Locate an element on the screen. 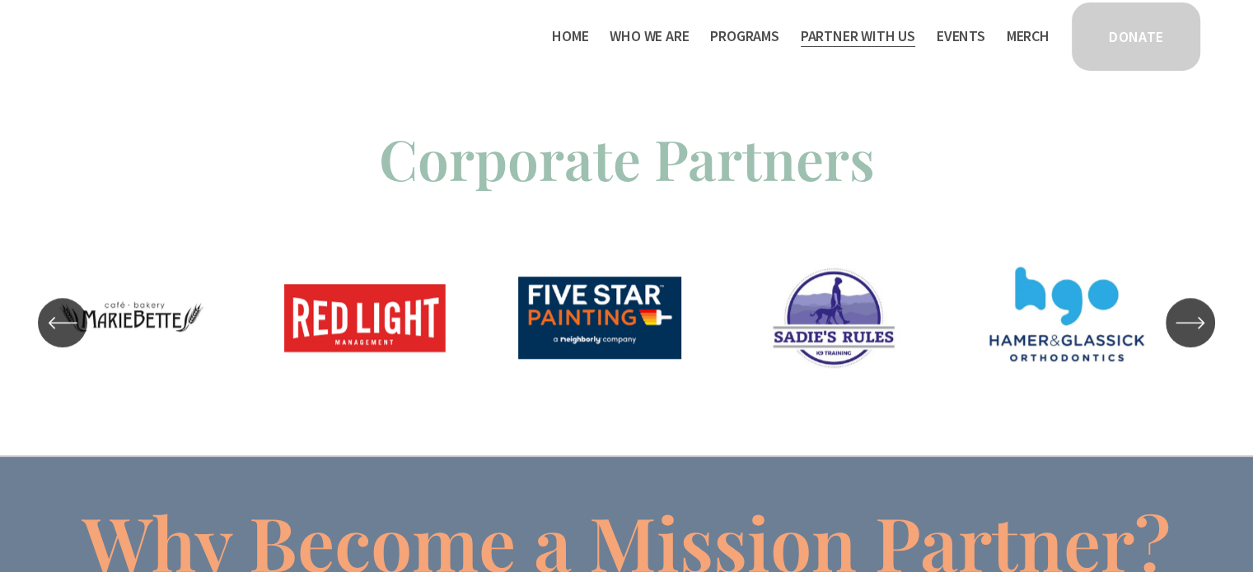 Image resolution: width=1253 pixels, height=572 pixels. button: Next is located at coordinates (1190, 323).